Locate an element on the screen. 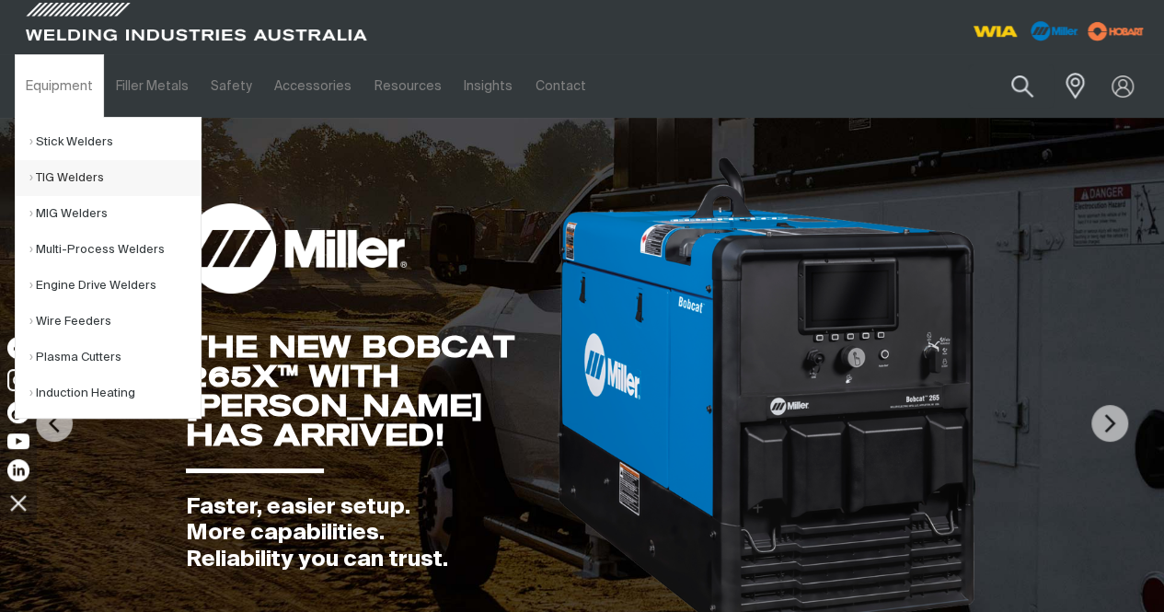 The image size is (1164, 612). a: Wire Feeders is located at coordinates (115, 321).